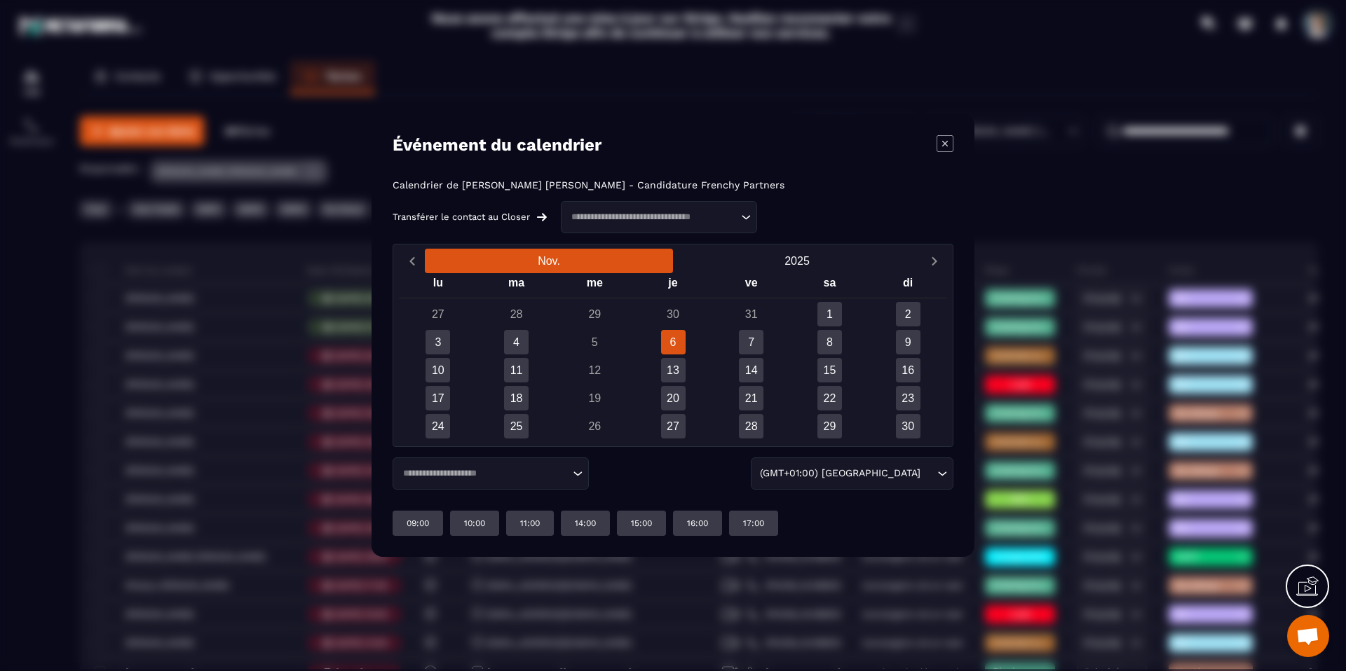 The height and width of the screenshot is (671, 1346). What do you see at coordinates (908, 370) in the screenshot?
I see `div: 16` at bounding box center [908, 370].